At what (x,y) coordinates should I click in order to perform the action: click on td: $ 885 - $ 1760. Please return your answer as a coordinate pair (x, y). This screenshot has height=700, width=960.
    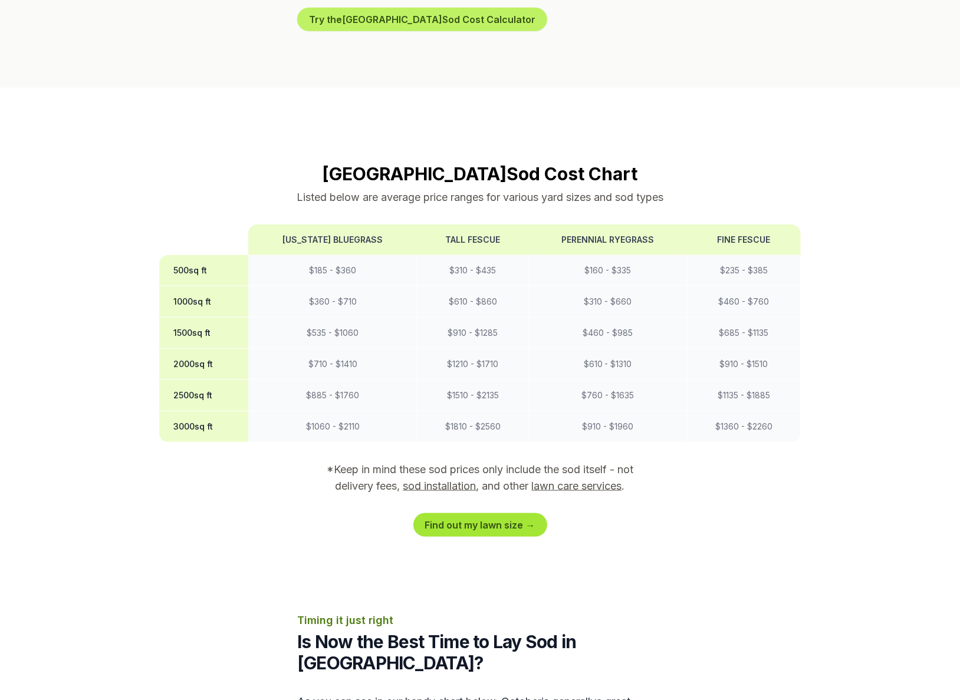
    Looking at the image, I should click on (332, 395).